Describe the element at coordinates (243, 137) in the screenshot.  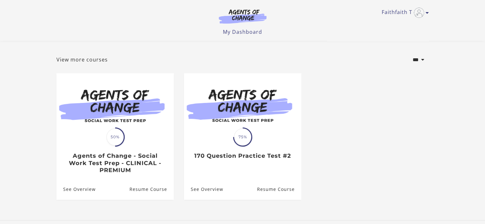
I see `span: 75%` at that location.